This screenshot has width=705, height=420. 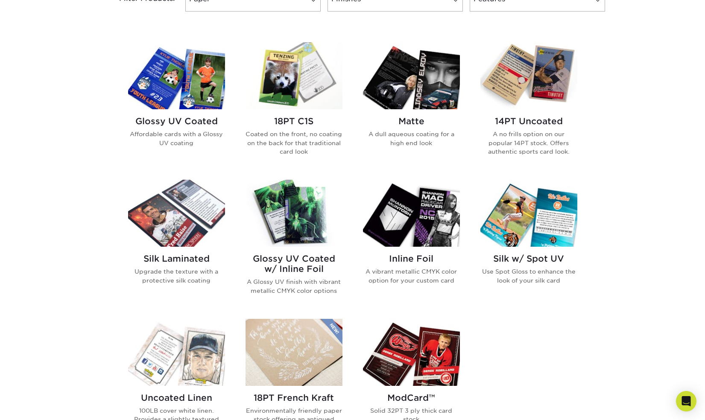 I want to click on h2: 14PT Uncoated, so click(x=528, y=121).